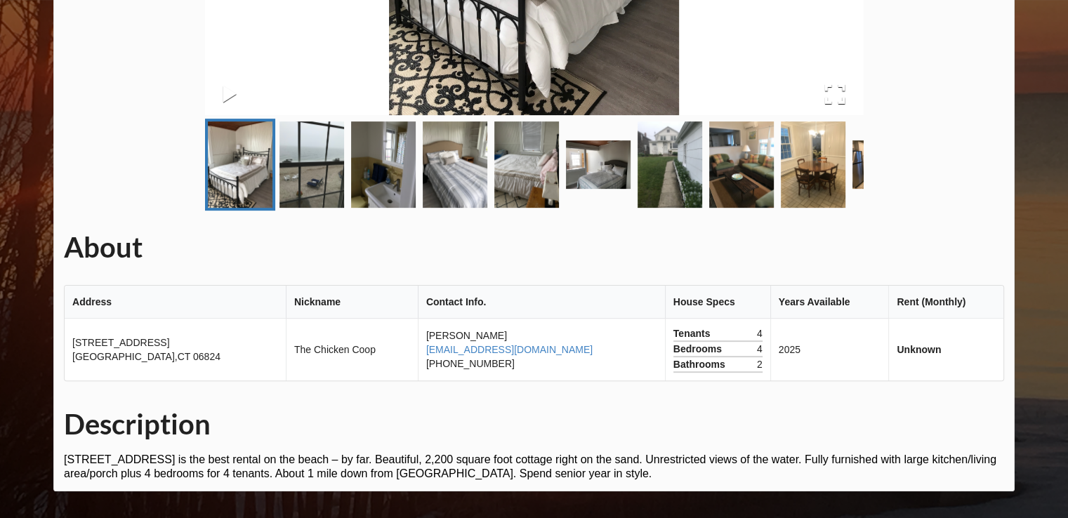 This screenshot has height=518, width=1068. What do you see at coordinates (717, 302) in the screenshot?
I see `th: House Specs` at bounding box center [717, 302].